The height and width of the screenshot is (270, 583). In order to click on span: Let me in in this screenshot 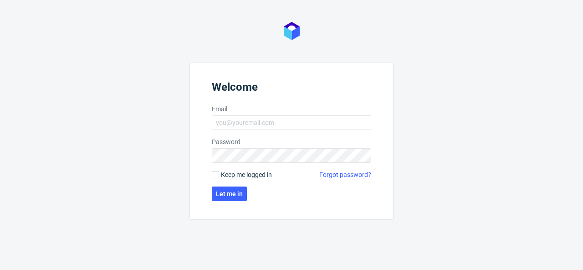, I will do `click(229, 194)`.